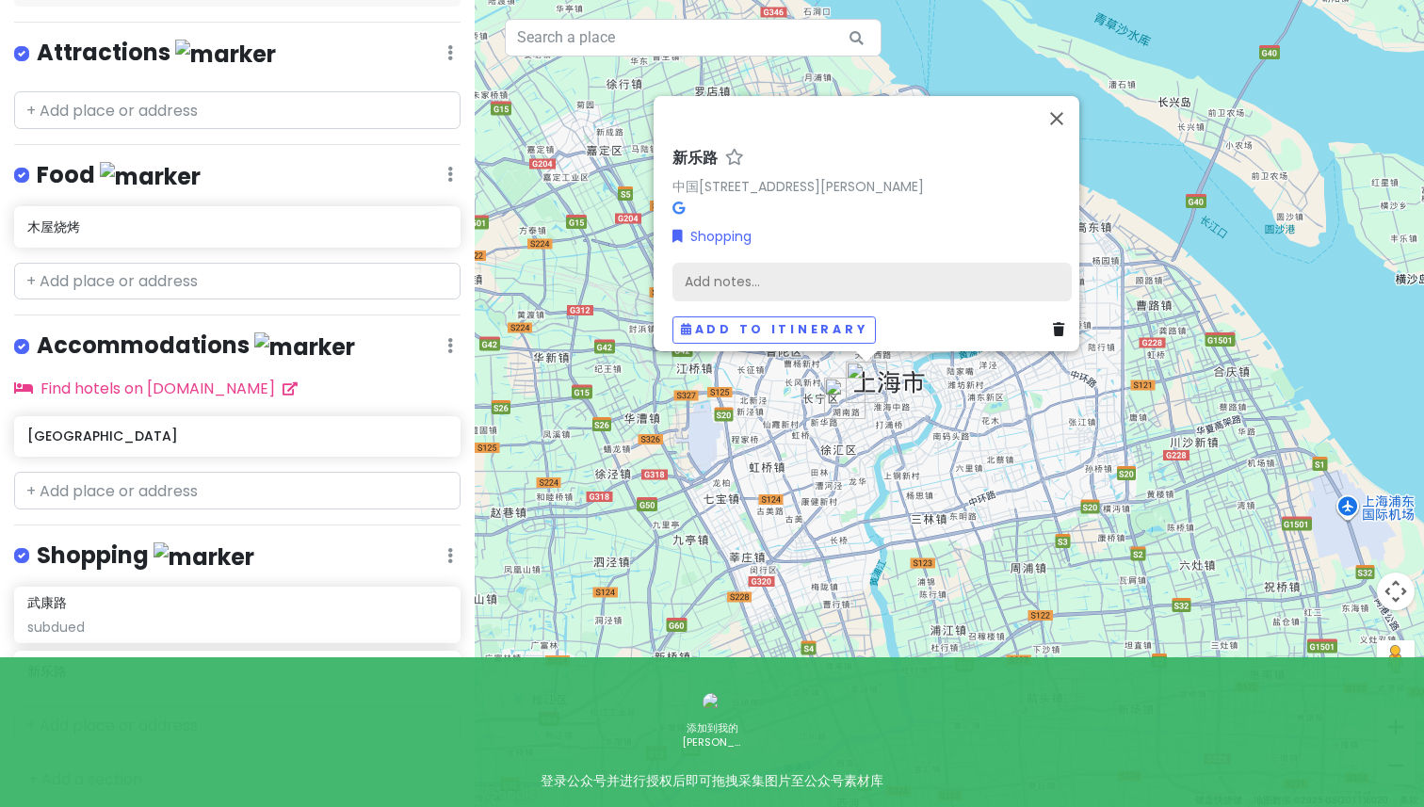 The image size is (1424, 807). I want to click on div: subdued, so click(236, 627).